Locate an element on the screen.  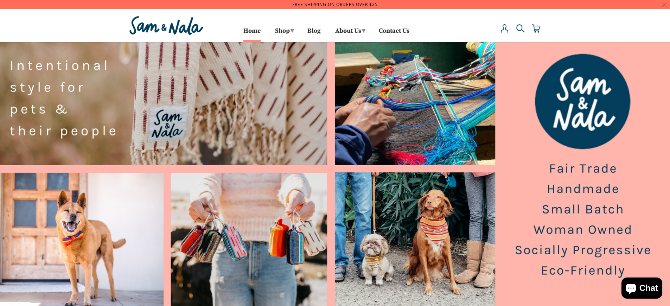
img: Sam & Nala is located at coordinates (166, 25).